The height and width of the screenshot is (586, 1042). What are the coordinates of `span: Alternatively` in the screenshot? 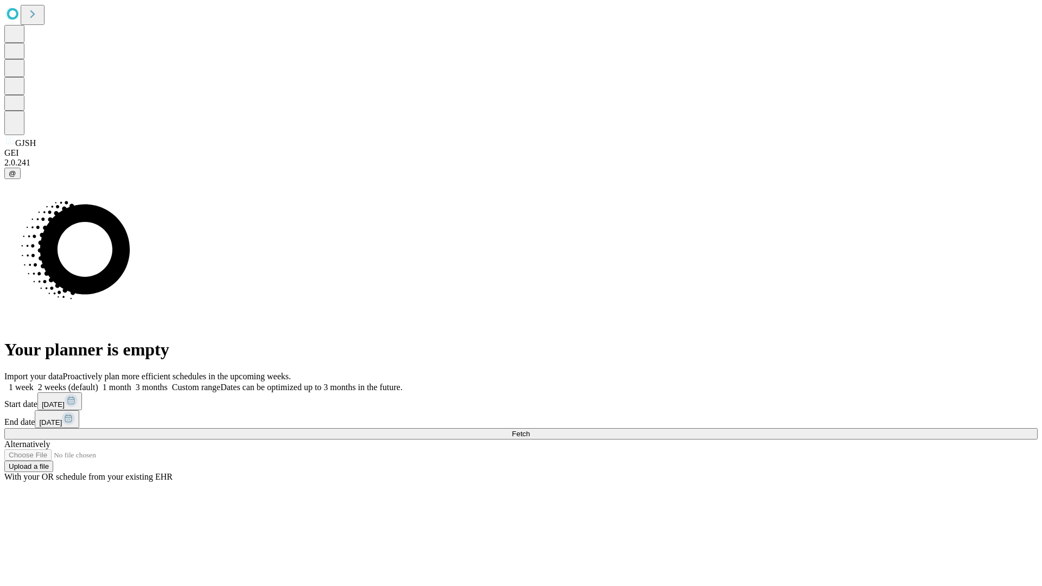 It's located at (27, 444).